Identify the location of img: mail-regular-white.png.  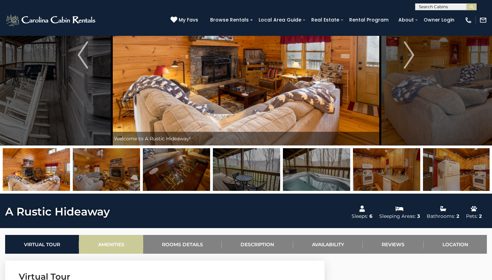
(483, 20).